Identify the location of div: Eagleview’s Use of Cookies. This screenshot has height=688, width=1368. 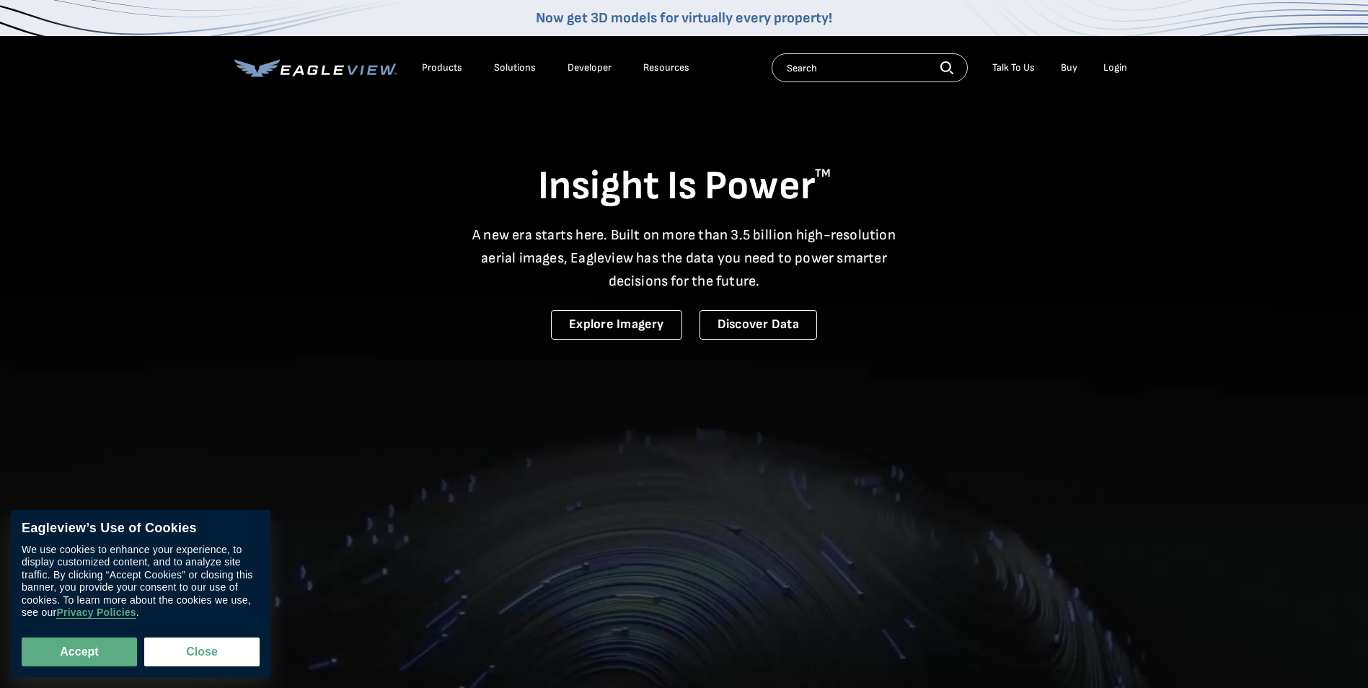
(141, 529).